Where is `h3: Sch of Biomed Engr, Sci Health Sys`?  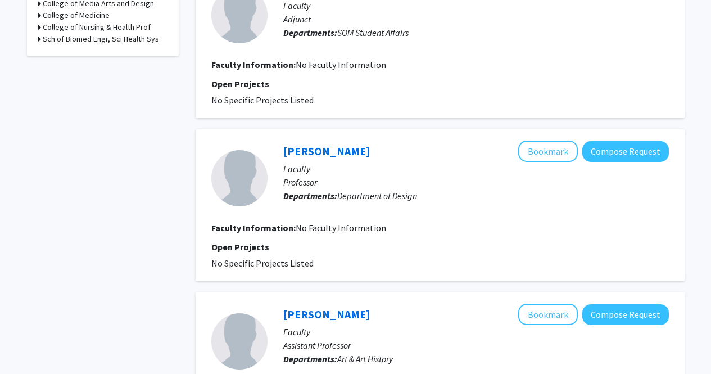
h3: Sch of Biomed Engr, Sci Health Sys is located at coordinates (101, 39).